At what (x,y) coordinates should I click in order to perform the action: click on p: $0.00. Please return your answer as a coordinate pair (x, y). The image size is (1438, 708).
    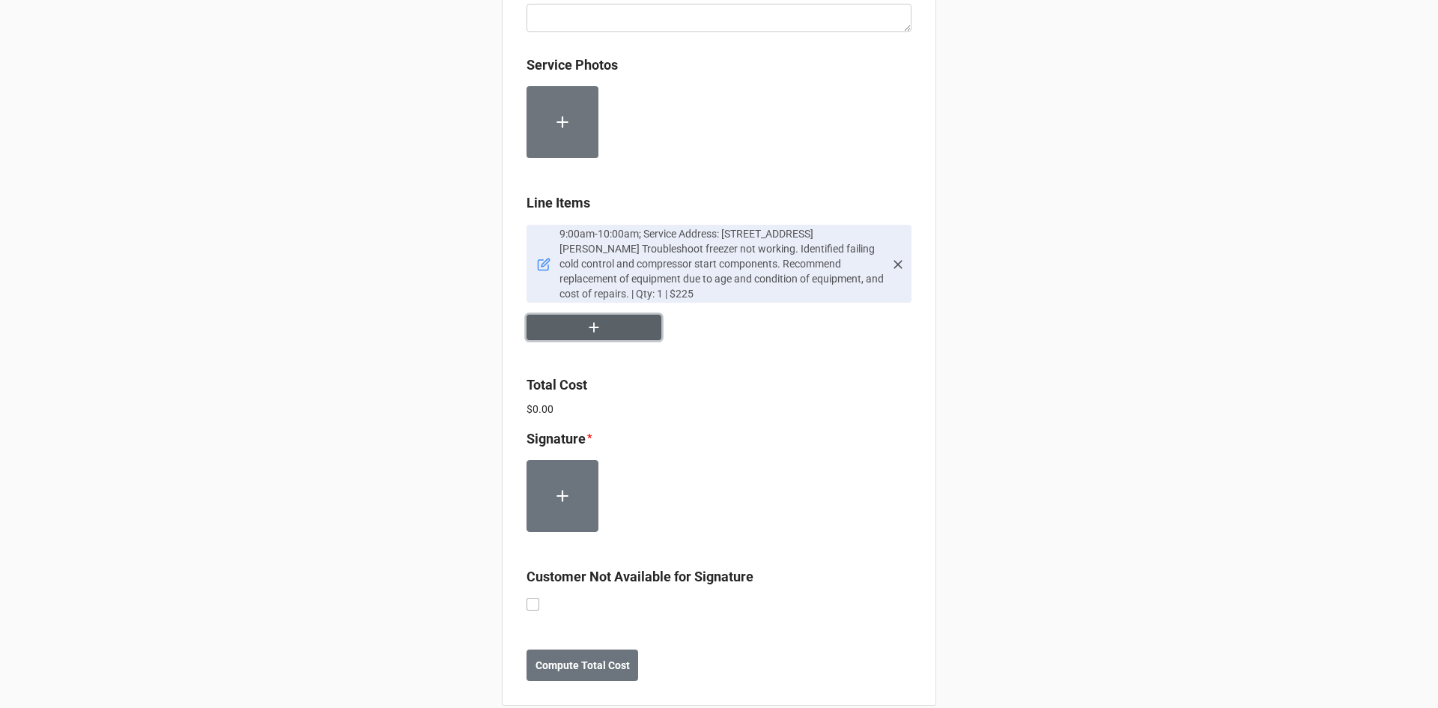
    Looking at the image, I should click on (719, 409).